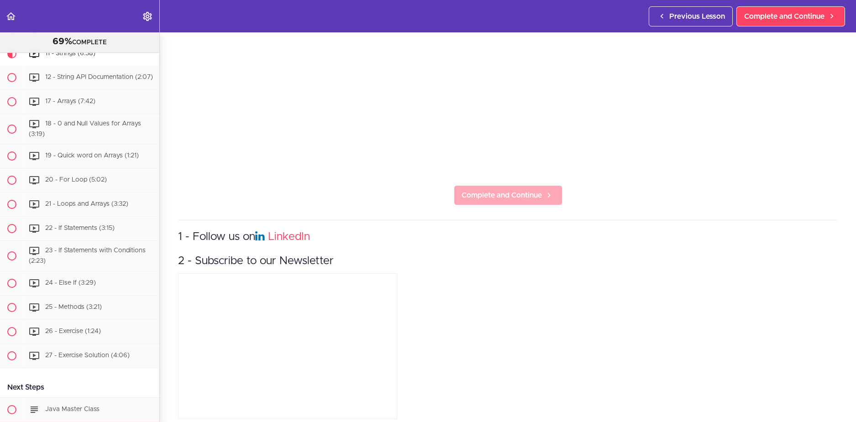 The width and height of the screenshot is (856, 422). What do you see at coordinates (508, 261) in the screenshot?
I see `h3: 2 - Subscribe to our Newsletter` at bounding box center [508, 261].